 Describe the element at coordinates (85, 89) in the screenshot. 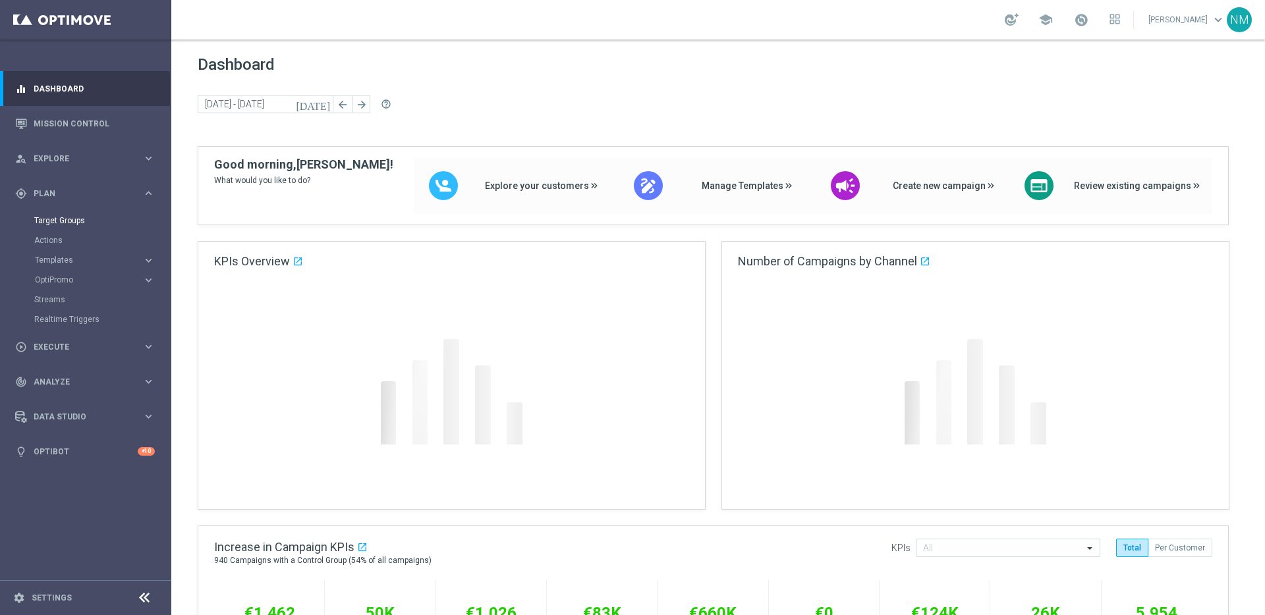

I see `div: equalizer Dashboard` at that location.